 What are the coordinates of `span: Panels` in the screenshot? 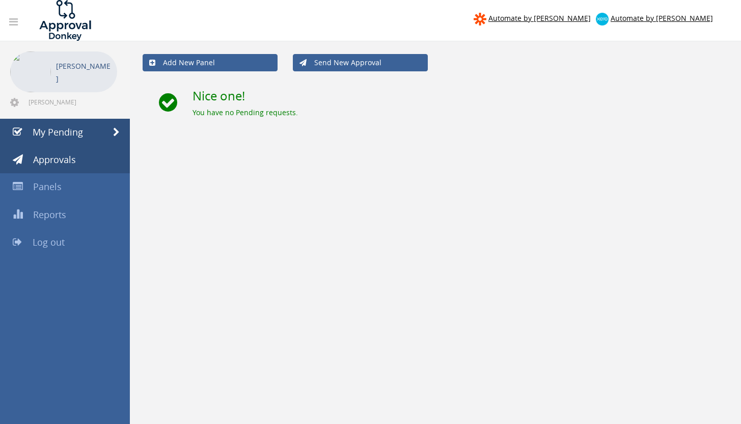 It's located at (47, 186).